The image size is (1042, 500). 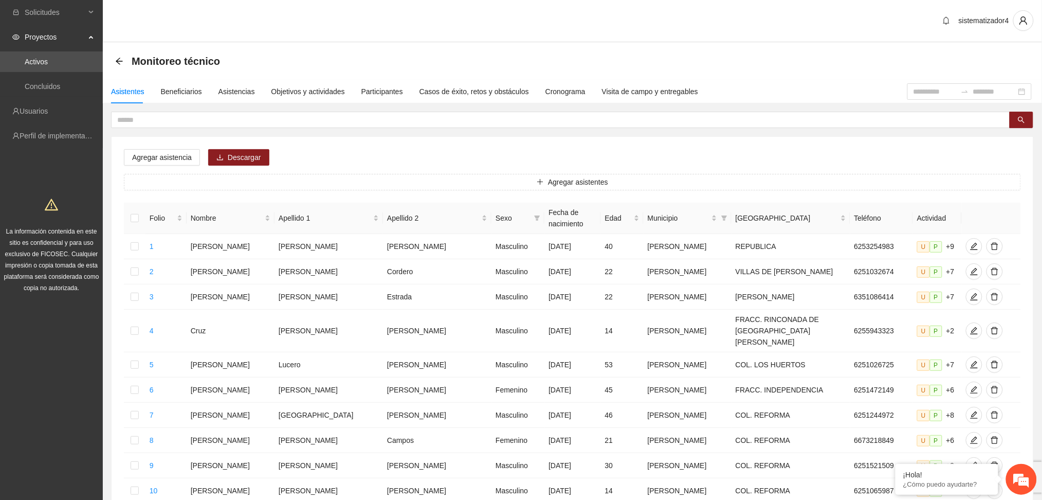 What do you see at coordinates (152, 390) in the screenshot?
I see `a: 6` at bounding box center [152, 390].